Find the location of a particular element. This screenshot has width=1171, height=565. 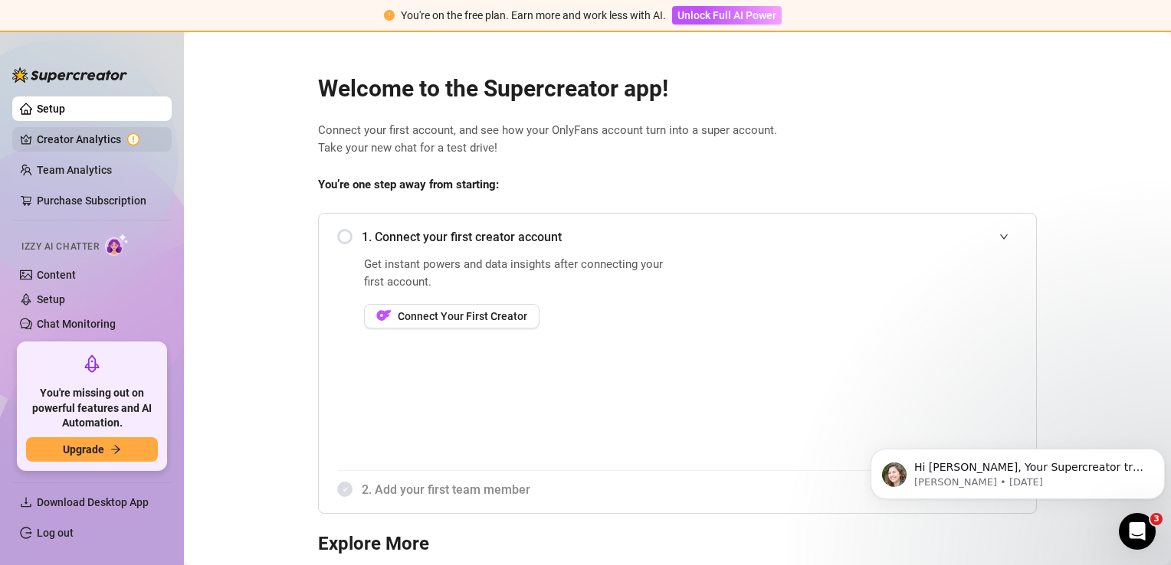

span: Connect Your First Creator is located at coordinates (462, 316).